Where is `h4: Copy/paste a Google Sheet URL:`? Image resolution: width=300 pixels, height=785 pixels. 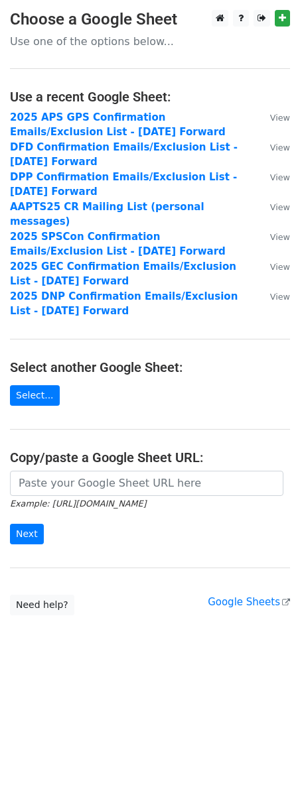
h4: Copy/paste a Google Sheet URL: is located at coordinates (150, 458).